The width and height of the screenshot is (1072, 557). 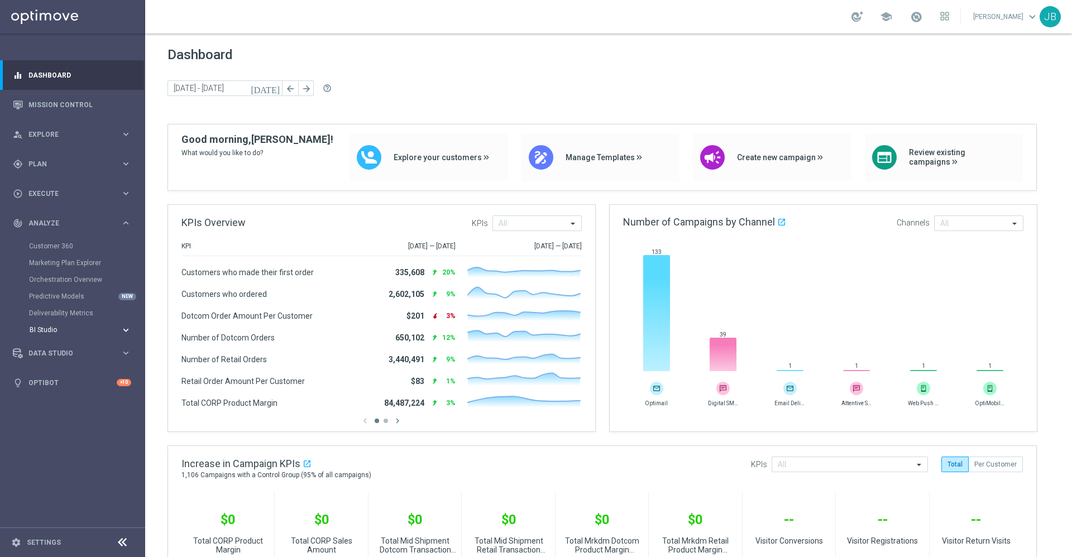 What do you see at coordinates (18, 135) in the screenshot?
I see `i: person_search` at bounding box center [18, 135].